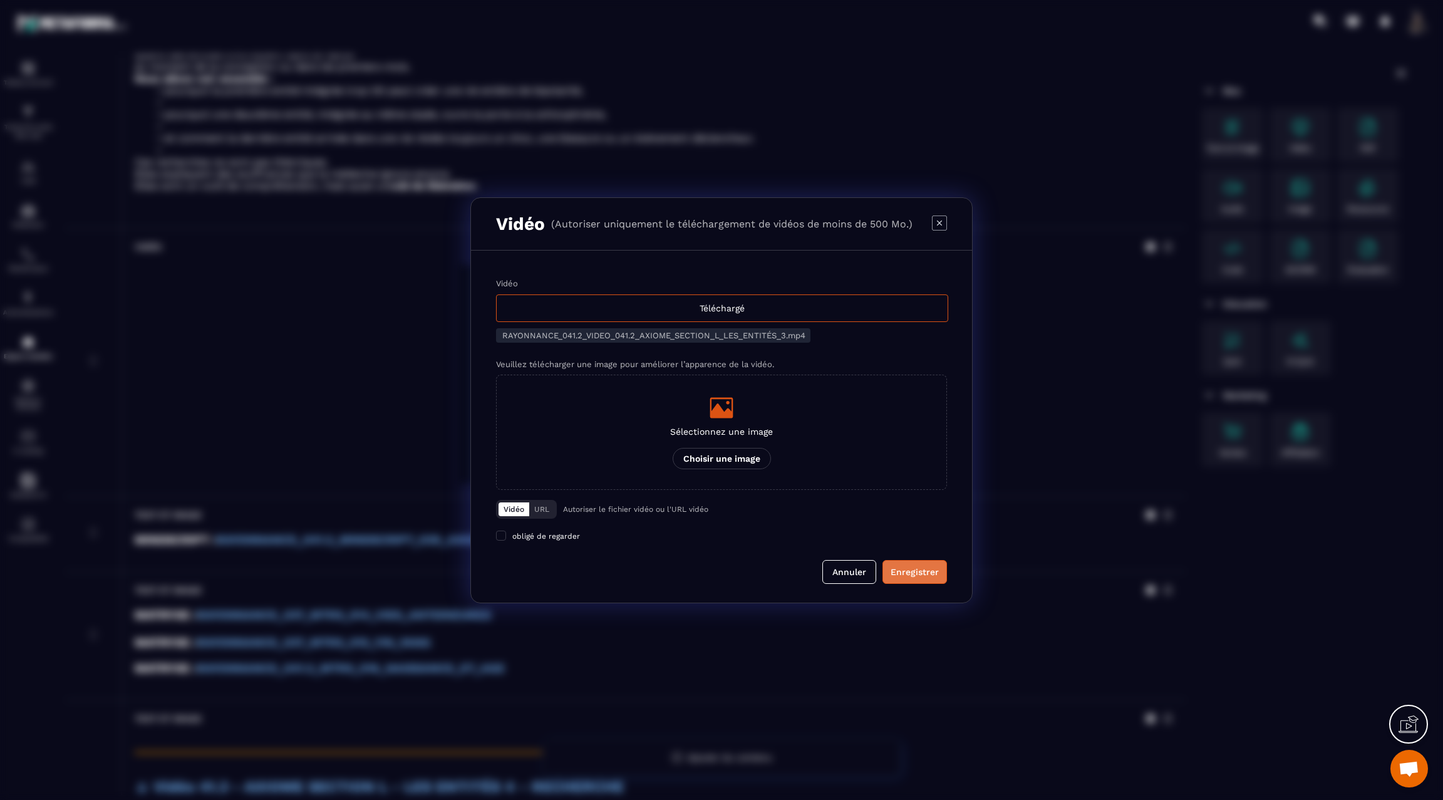  I want to click on div: Téléchargé, so click(722, 308).